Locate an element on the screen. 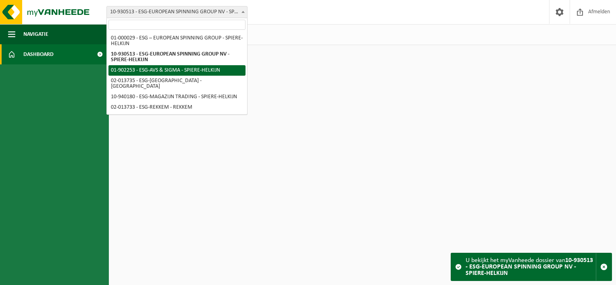  li: 10-940180 - ESG-MAGAZIJN TRADING - SPIERE-HELKIJN is located at coordinates (177, 97).